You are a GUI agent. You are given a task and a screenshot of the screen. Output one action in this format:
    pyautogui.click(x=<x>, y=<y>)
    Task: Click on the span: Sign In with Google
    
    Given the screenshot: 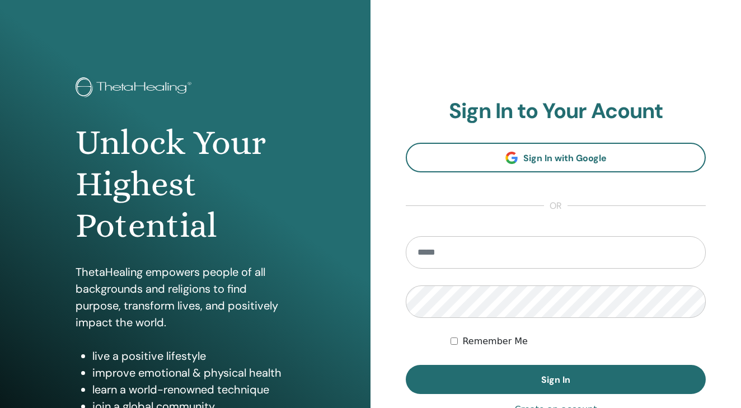 What is the action you would take?
    pyautogui.click(x=565, y=158)
    